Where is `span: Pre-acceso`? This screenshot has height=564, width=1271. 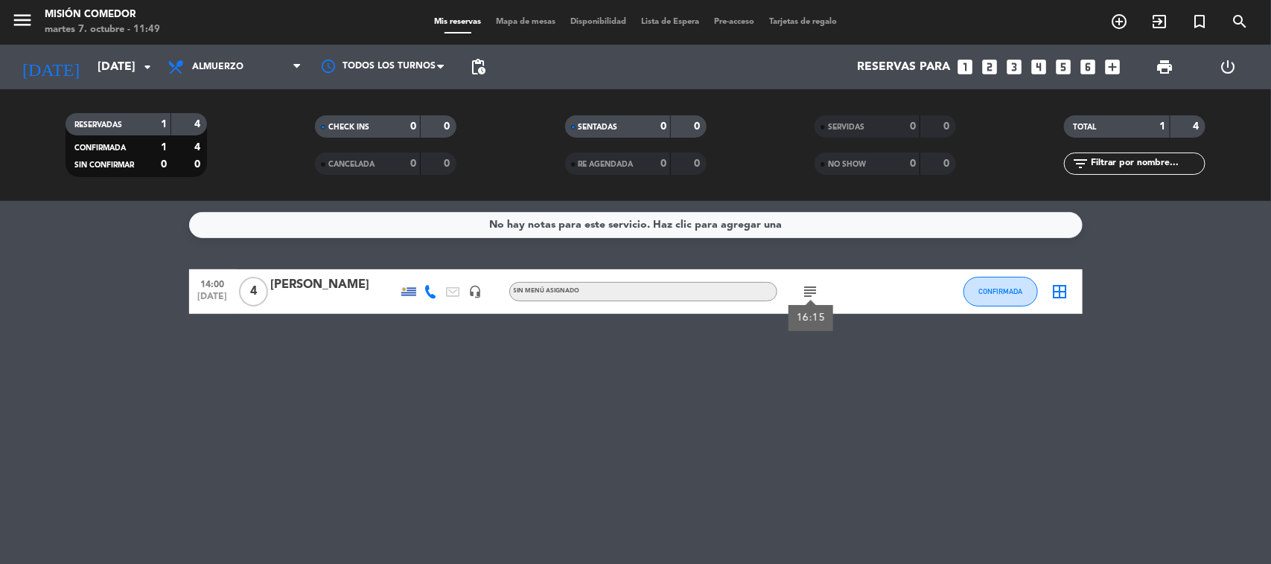
span: Pre-acceso is located at coordinates (734, 22).